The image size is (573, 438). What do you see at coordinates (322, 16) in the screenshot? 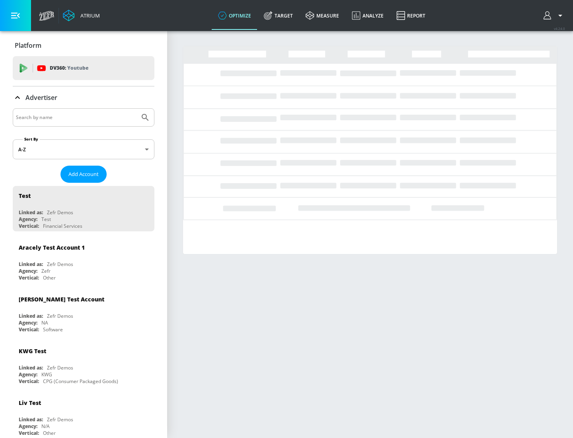
I see `a: measure` at bounding box center [322, 16].